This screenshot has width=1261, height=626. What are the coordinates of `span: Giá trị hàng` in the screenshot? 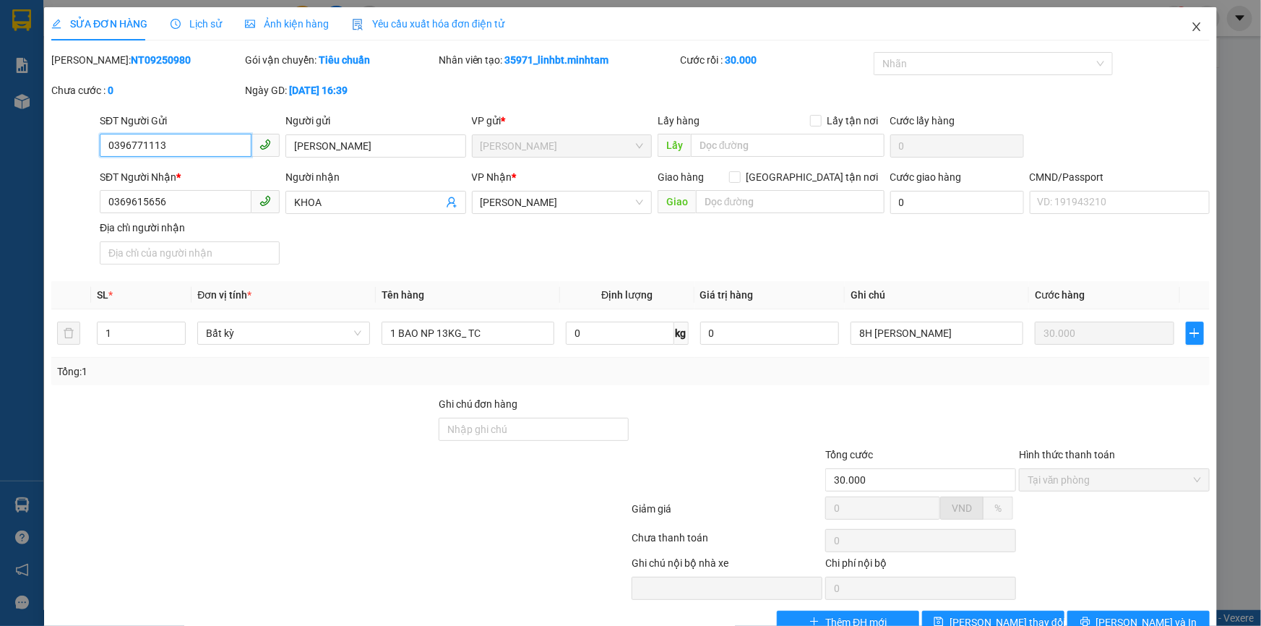 It's located at (727, 295).